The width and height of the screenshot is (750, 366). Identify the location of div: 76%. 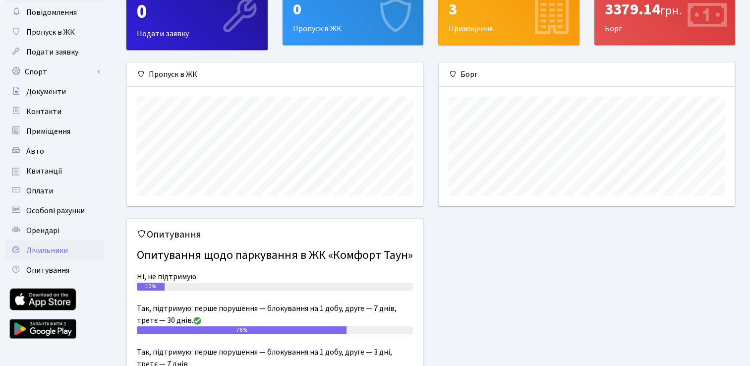
(241, 330).